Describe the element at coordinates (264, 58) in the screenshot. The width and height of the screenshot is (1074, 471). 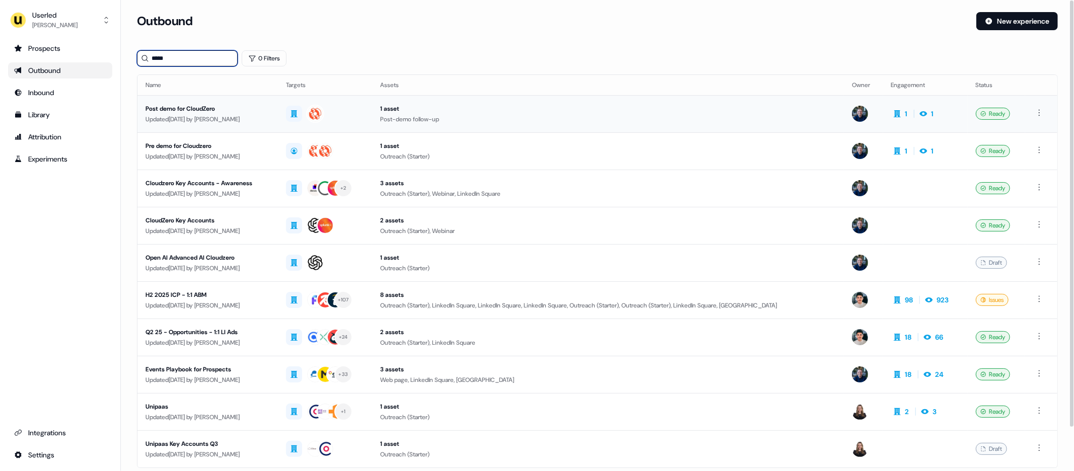
I see `button: 0 Filters` at that location.